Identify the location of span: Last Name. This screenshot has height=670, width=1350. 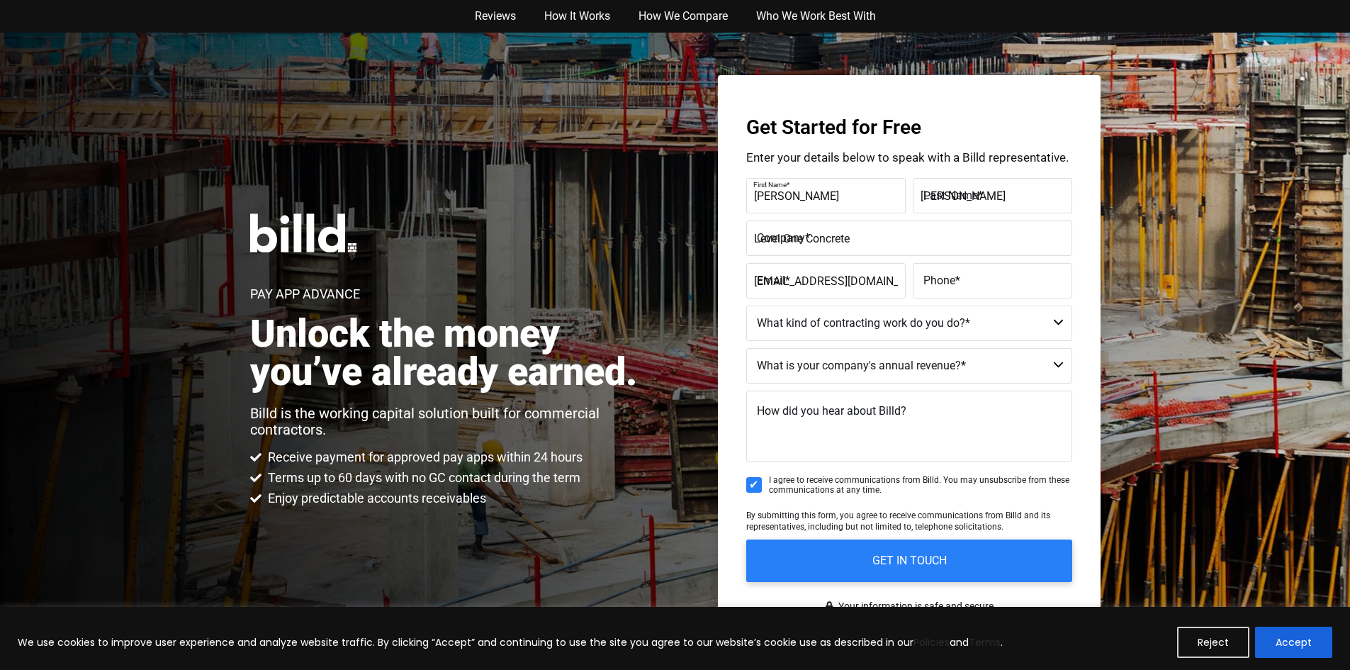
(950, 195).